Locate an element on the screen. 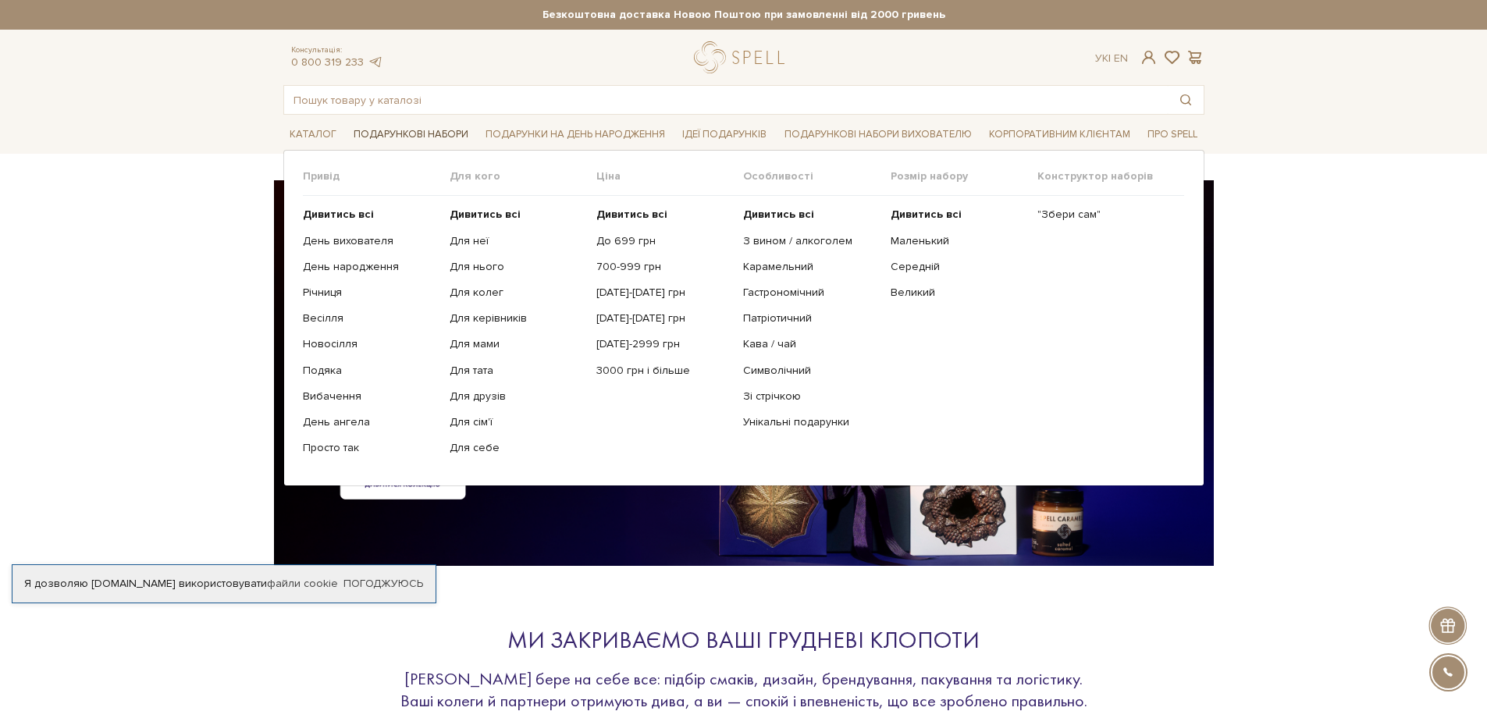 This screenshot has height=711, width=1487. a: Погоджуюсь is located at coordinates (383, 584).